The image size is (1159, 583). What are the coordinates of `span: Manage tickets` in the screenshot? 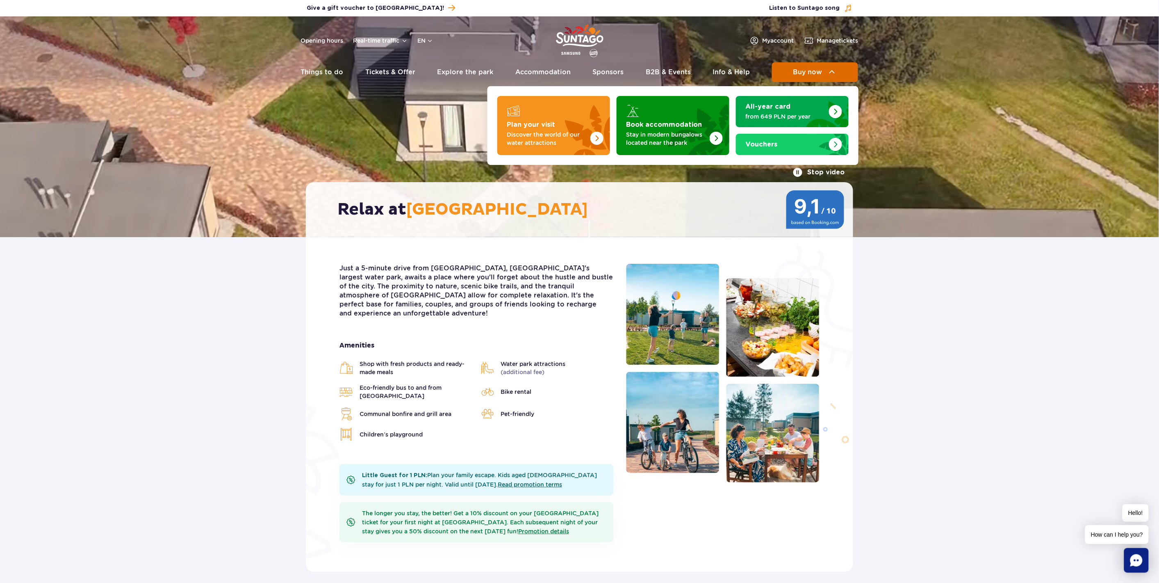 It's located at (838, 41).